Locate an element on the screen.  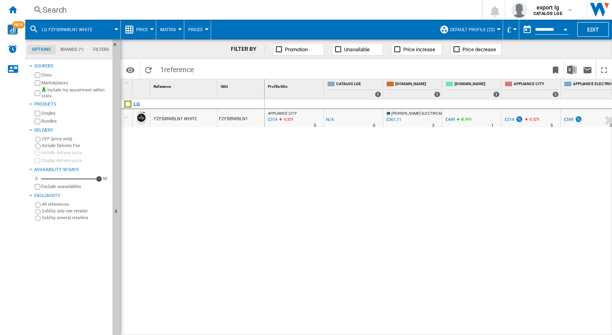
div: 90 is located at coordinates (105, 179).